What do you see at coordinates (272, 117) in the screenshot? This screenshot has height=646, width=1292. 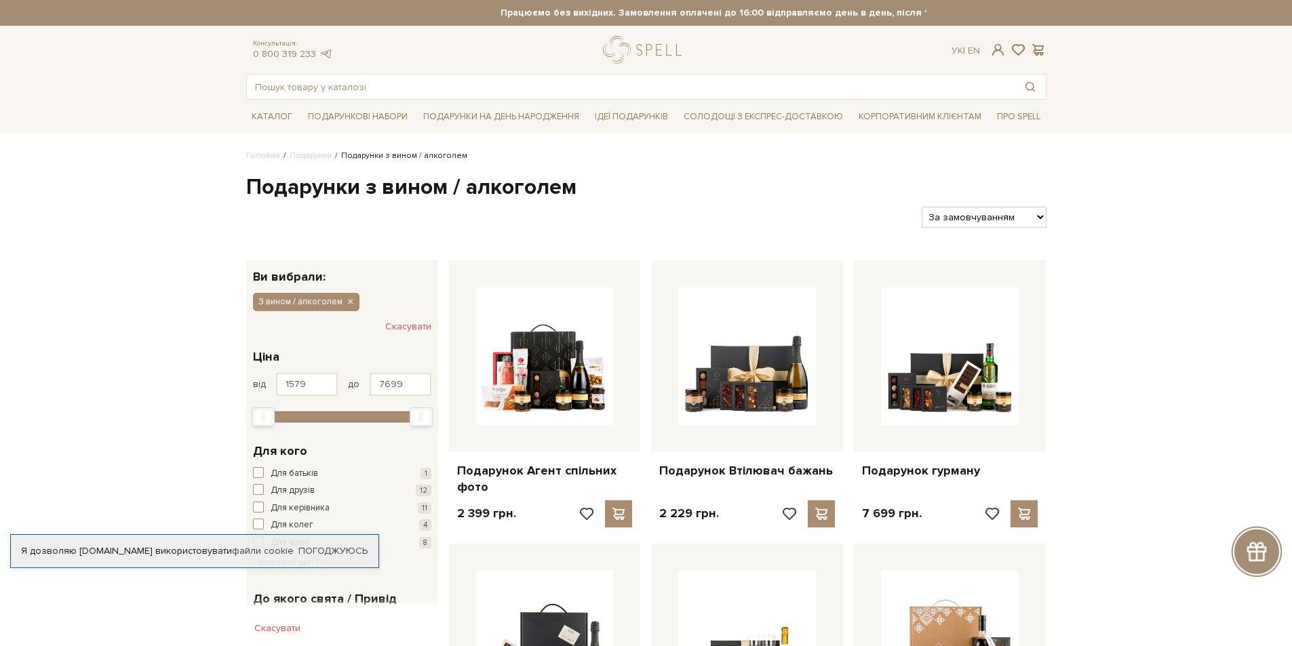 I see `span: Каталог` at bounding box center [272, 117].